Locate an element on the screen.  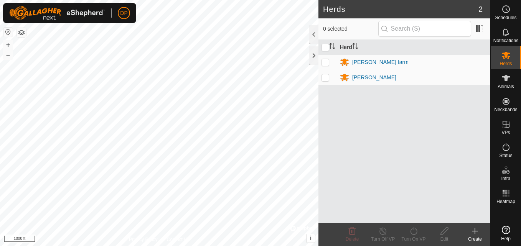
span: Notifications is located at coordinates (506, 41).